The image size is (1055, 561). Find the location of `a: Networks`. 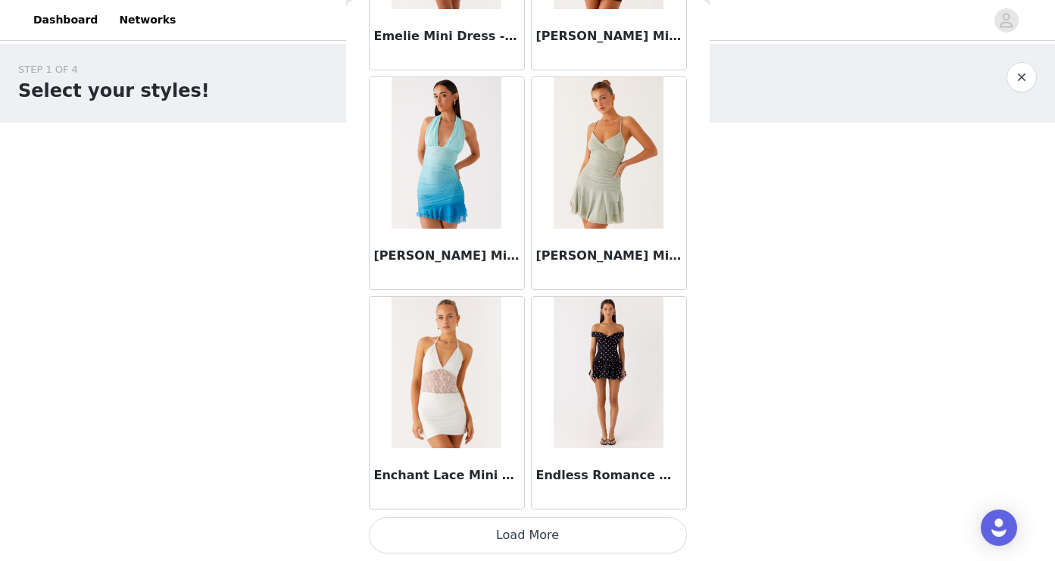

a: Networks is located at coordinates (147, 20).